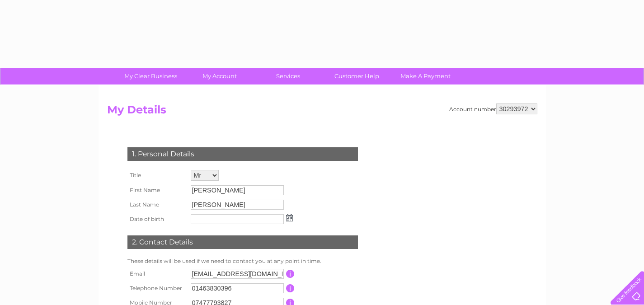 This screenshot has height=305, width=644. I want to click on div: 2. Contact Details, so click(243, 242).